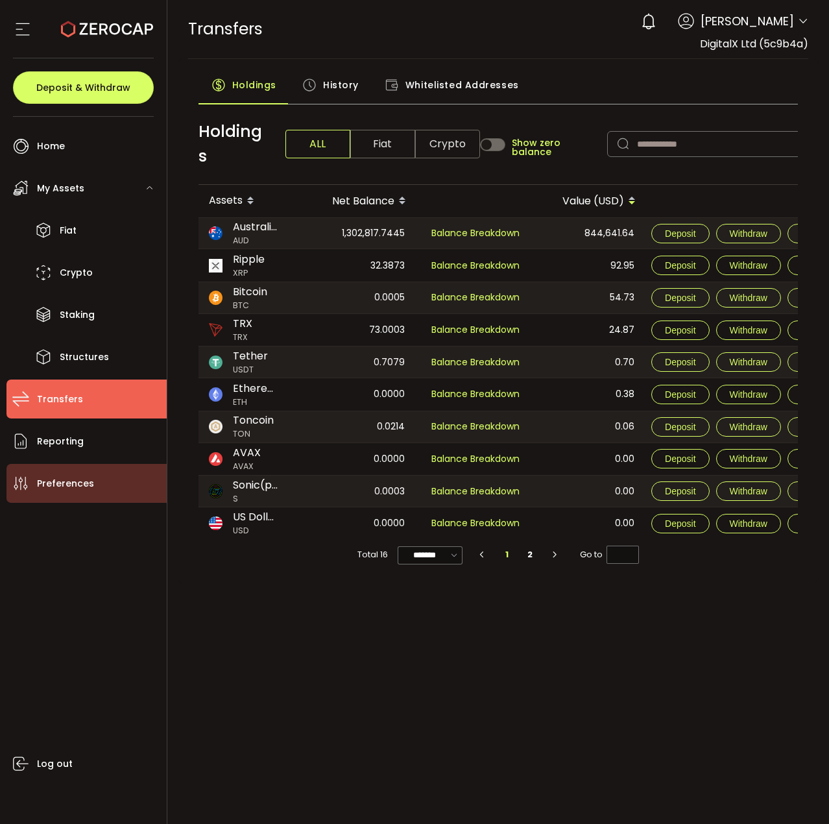 Image resolution: width=829 pixels, height=824 pixels. I want to click on div: 0.0214, so click(358, 427).